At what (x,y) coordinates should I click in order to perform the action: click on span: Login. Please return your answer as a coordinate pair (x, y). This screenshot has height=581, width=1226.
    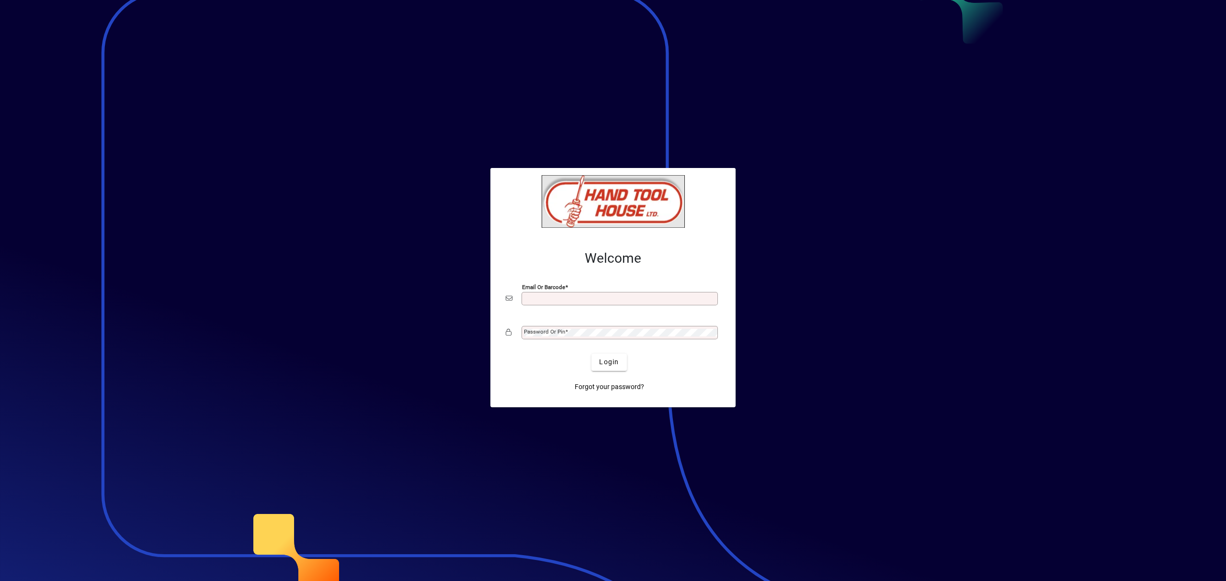
    Looking at the image, I should click on (609, 362).